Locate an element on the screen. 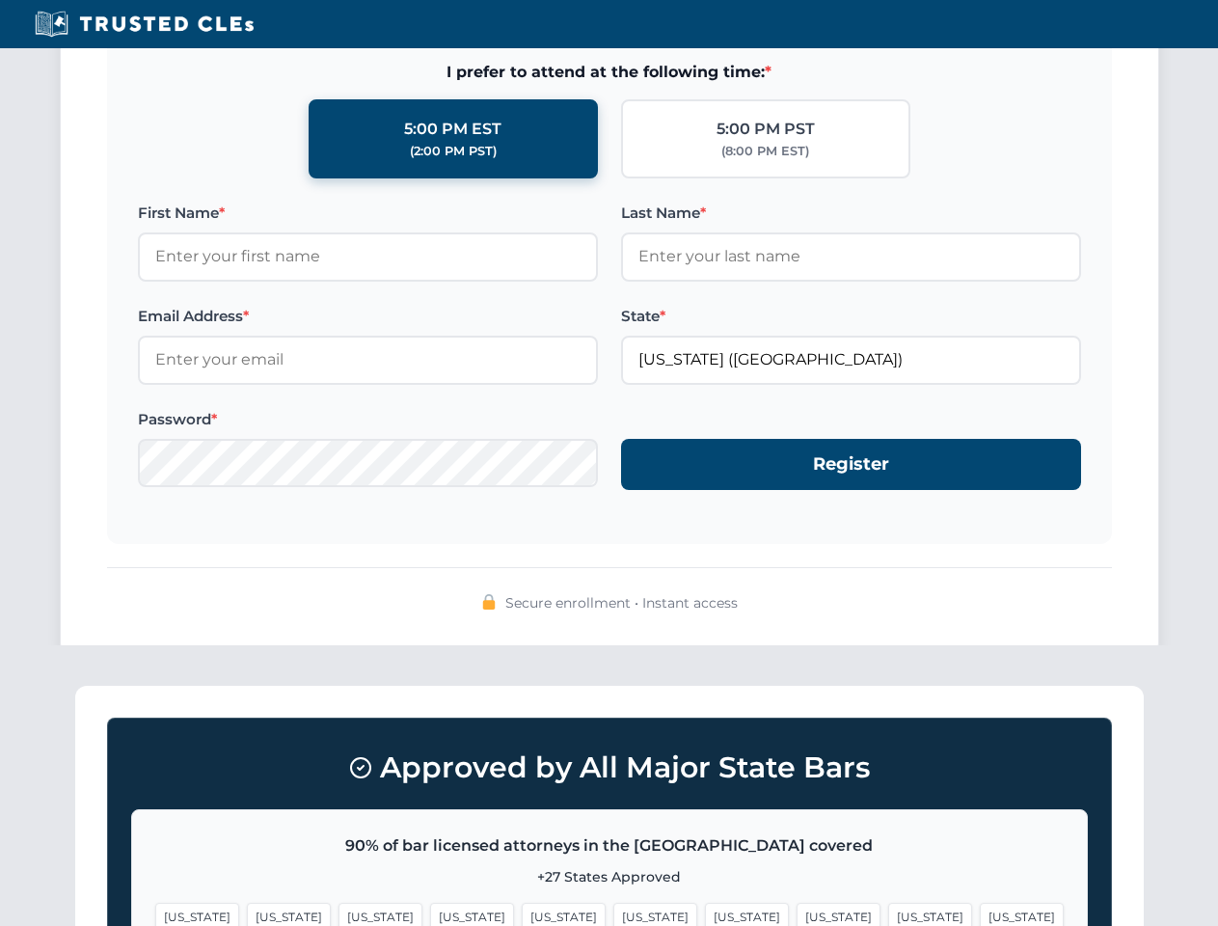  input: Florida (FL) is located at coordinates (850, 360).